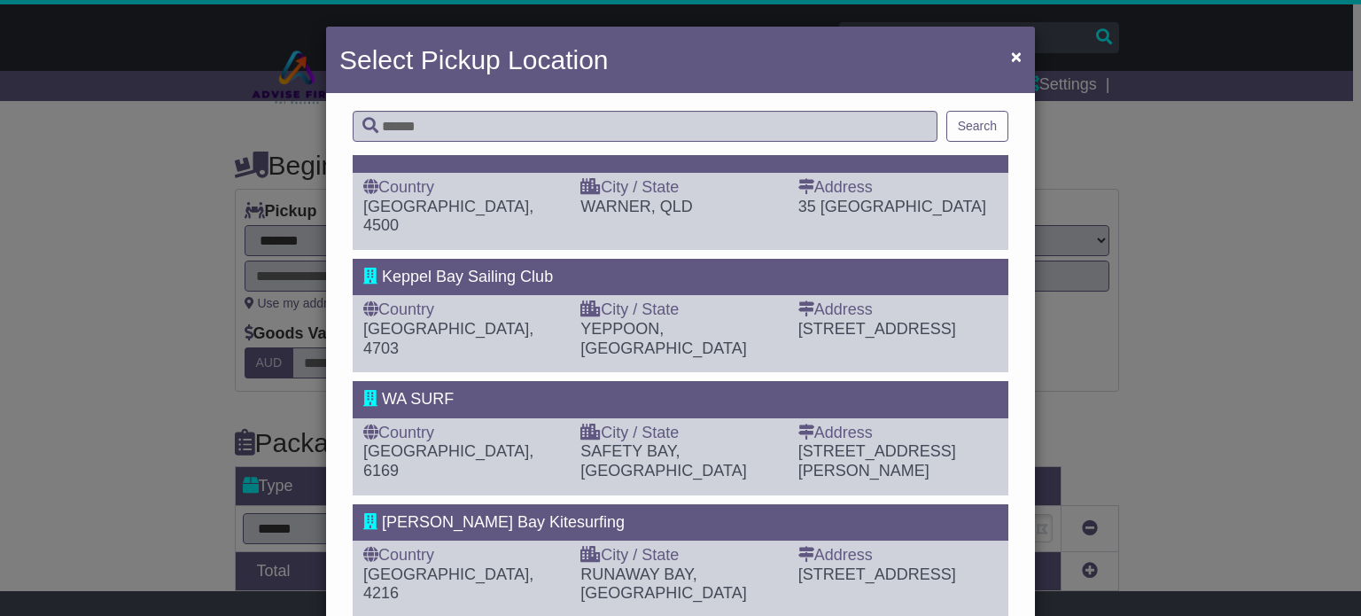  I want to click on h4: Select Pickup Location, so click(474, 59).